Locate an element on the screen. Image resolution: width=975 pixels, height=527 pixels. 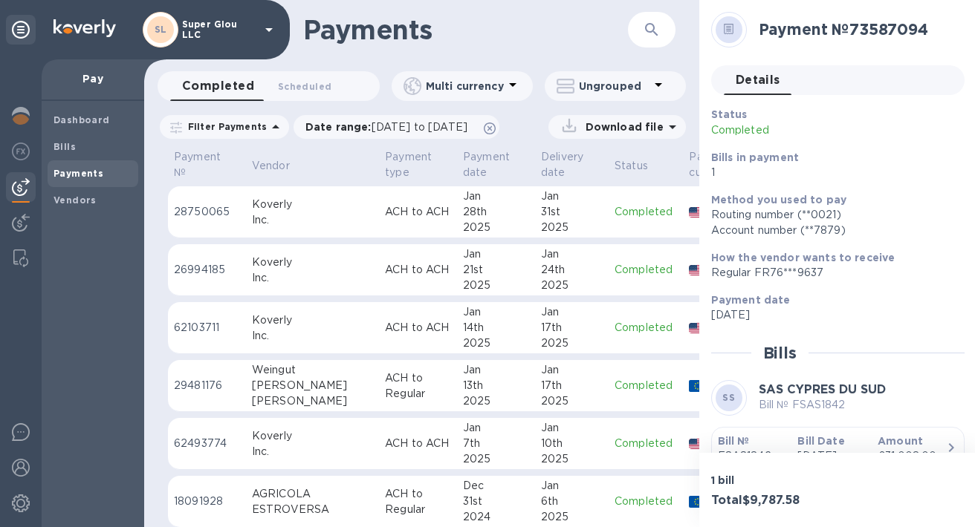
p: Payment type is located at coordinates (408, 165).